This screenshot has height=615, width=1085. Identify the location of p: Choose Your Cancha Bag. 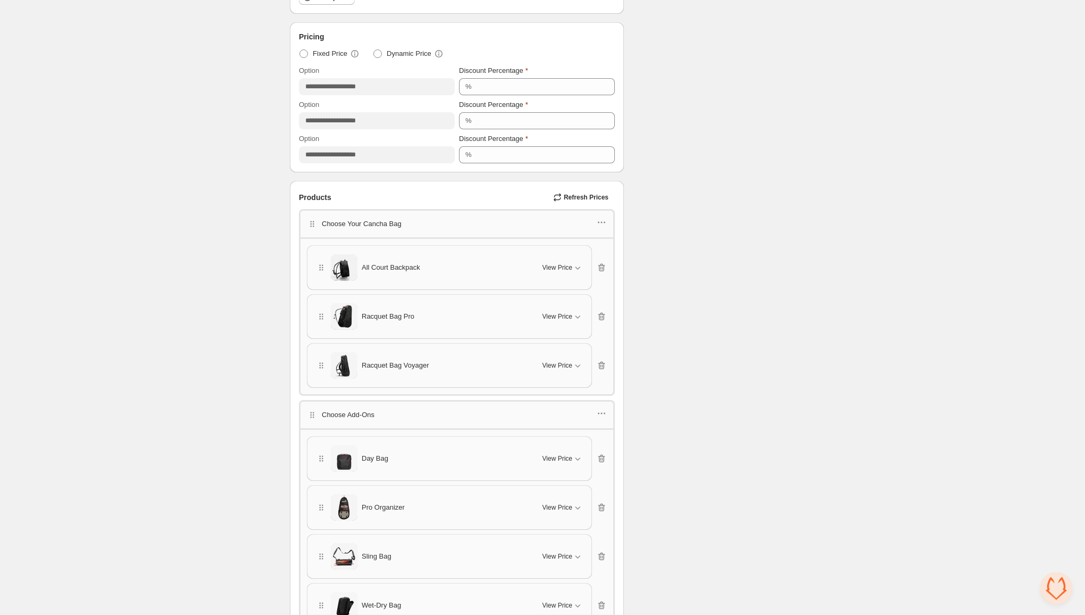
(362, 224).